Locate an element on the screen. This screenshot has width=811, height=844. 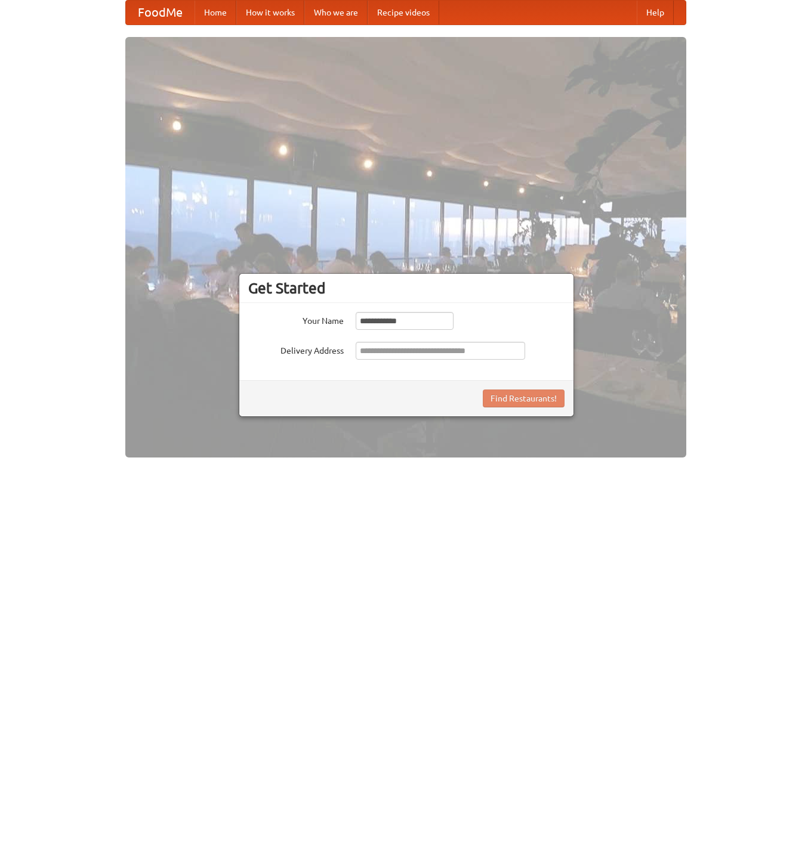
label: Your Name is located at coordinates (296, 319).